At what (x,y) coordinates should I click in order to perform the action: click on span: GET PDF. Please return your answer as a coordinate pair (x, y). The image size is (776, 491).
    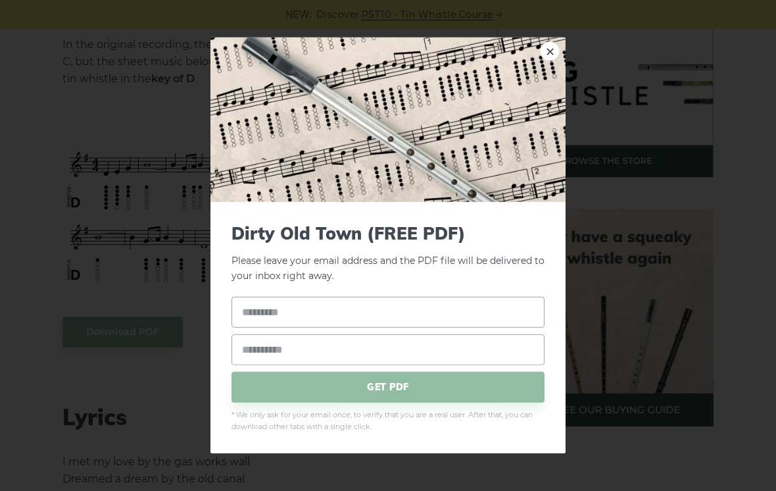
    Looking at the image, I should click on (388, 386).